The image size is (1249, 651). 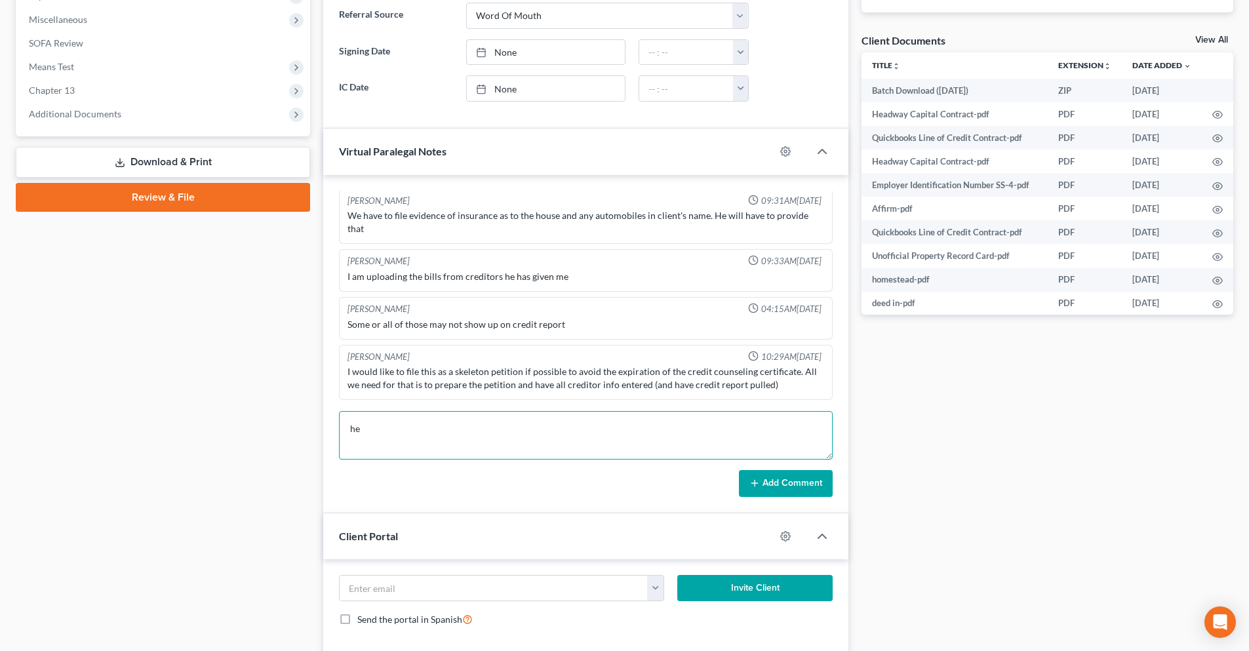 I want to click on td: Unofficial Property Record Card-pdf, so click(x=955, y=256).